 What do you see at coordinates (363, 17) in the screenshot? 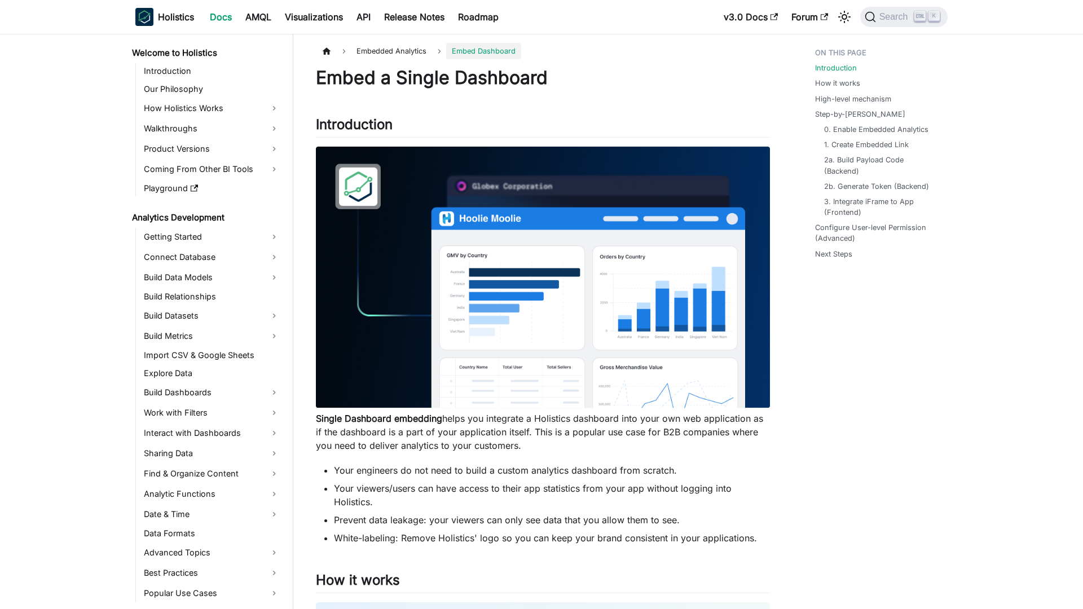
I see `a: API` at bounding box center [363, 17].